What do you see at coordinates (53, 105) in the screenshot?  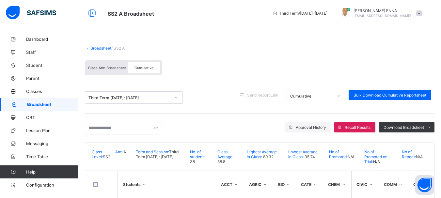 I see `span: Broadsheet` at bounding box center [53, 105].